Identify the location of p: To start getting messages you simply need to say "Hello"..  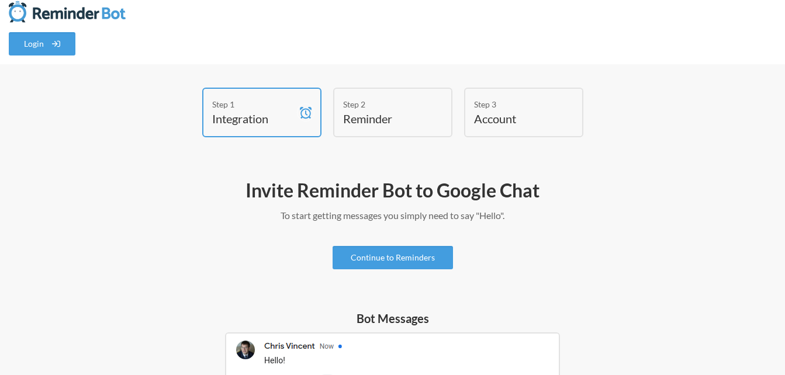
(393, 216).